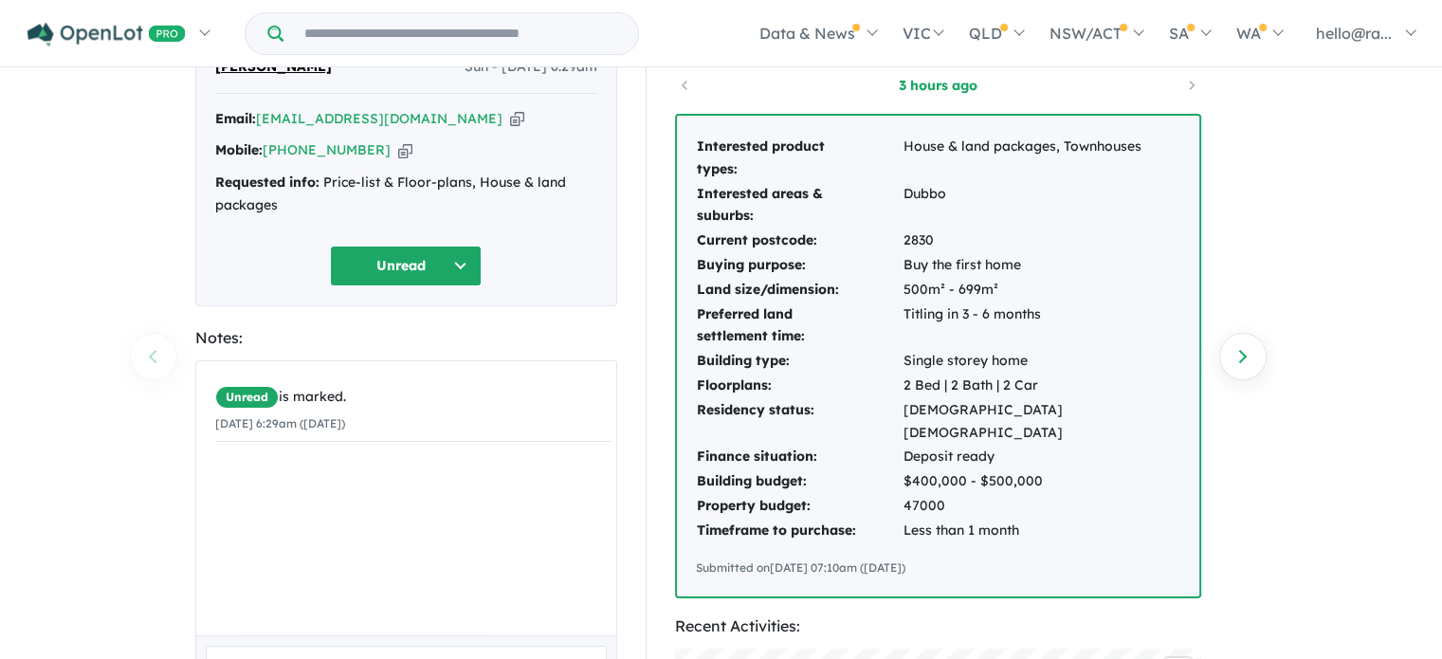 The width and height of the screenshot is (1442, 659). I want to click on td: Deposit ready, so click(1041, 457).